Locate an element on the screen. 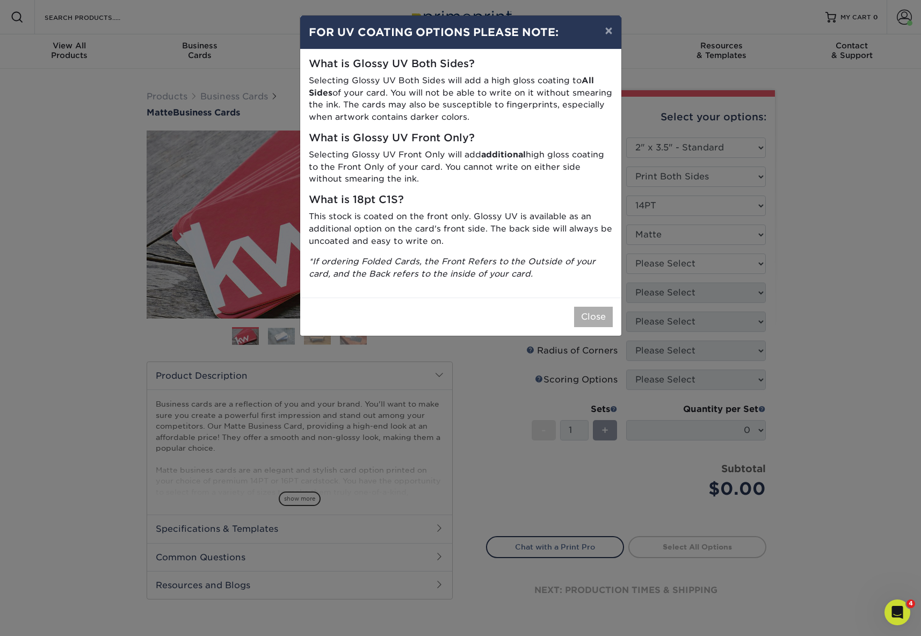 The width and height of the screenshot is (921, 636). p: This stock is coated on the front only. Glossy UV is available as an additional option on the car... is located at coordinates (461, 229).